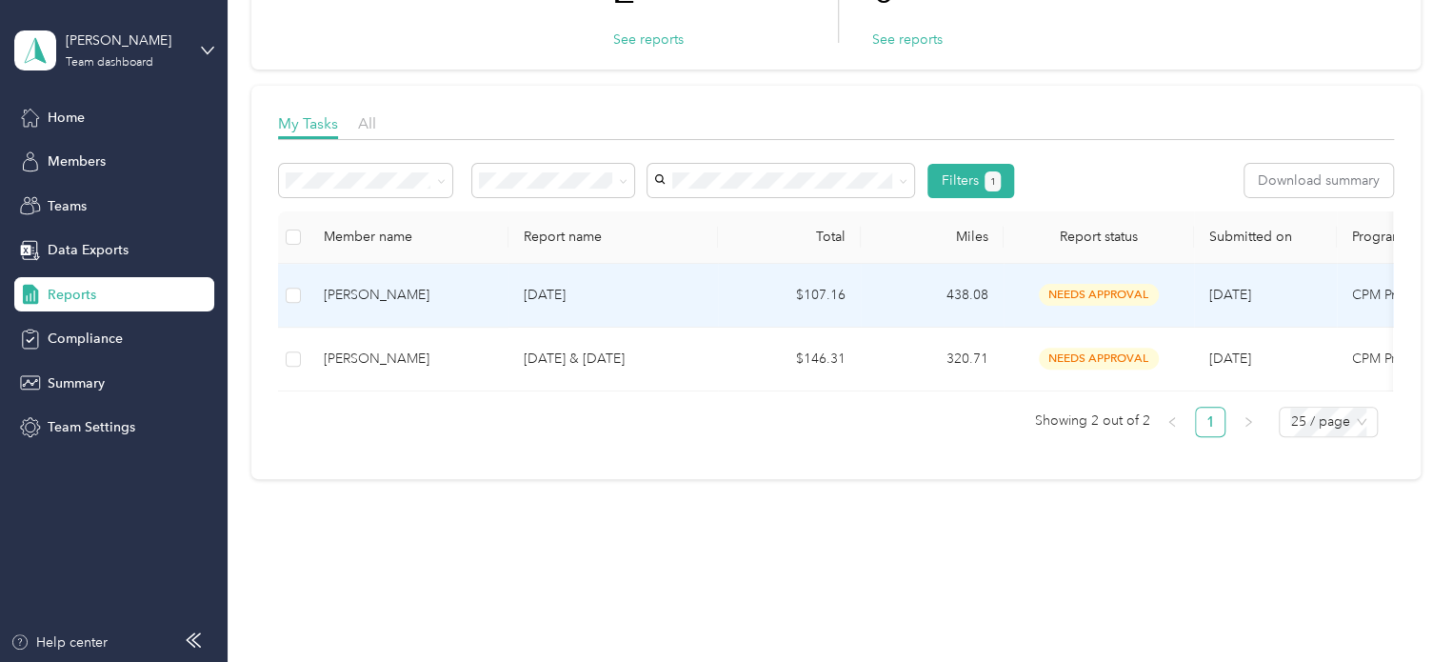 The image size is (1453, 662). I want to click on span: Data Exports, so click(88, 250).